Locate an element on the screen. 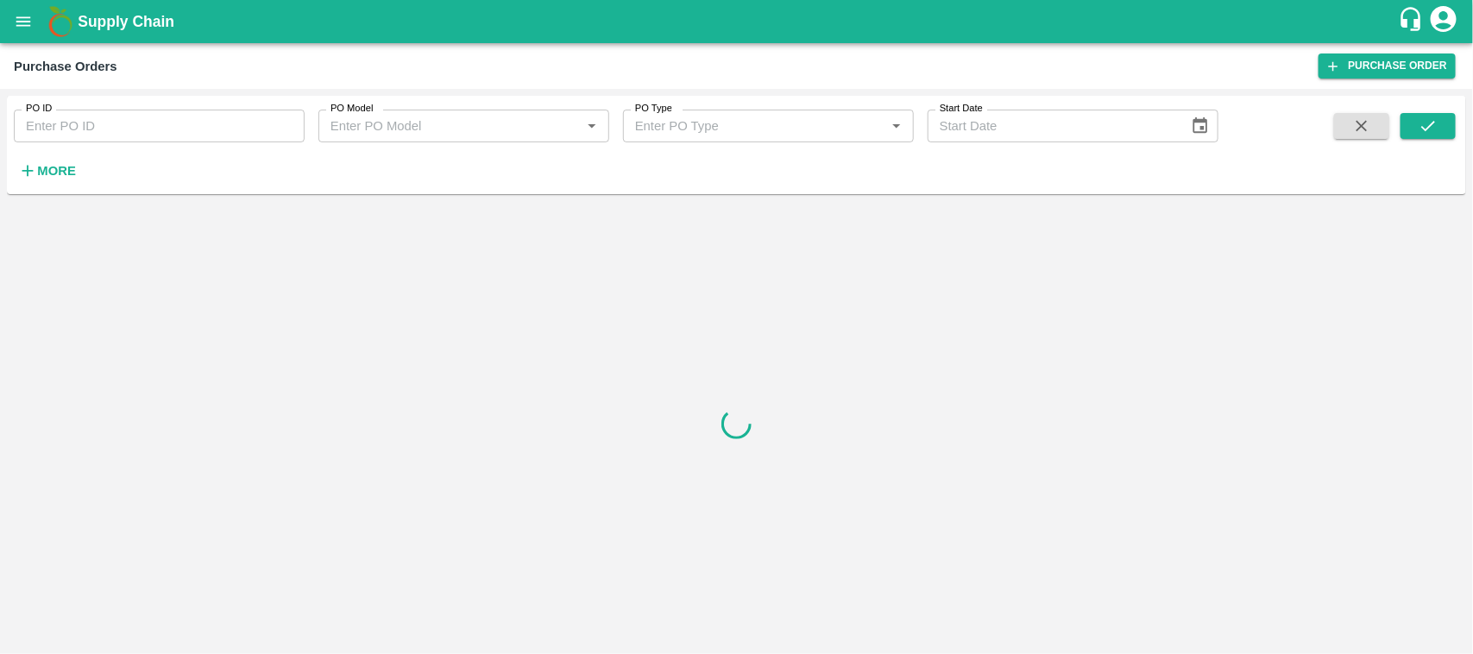  label: PO Model is located at coordinates (352, 109).